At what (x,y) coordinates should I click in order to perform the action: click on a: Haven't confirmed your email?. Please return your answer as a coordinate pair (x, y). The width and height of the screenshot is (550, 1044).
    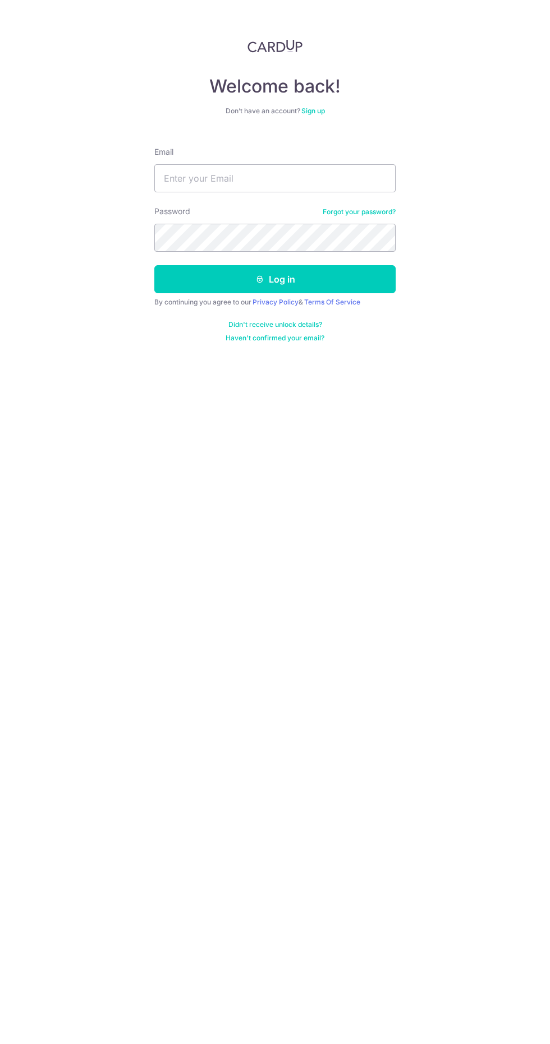
    Looking at the image, I should click on (275, 338).